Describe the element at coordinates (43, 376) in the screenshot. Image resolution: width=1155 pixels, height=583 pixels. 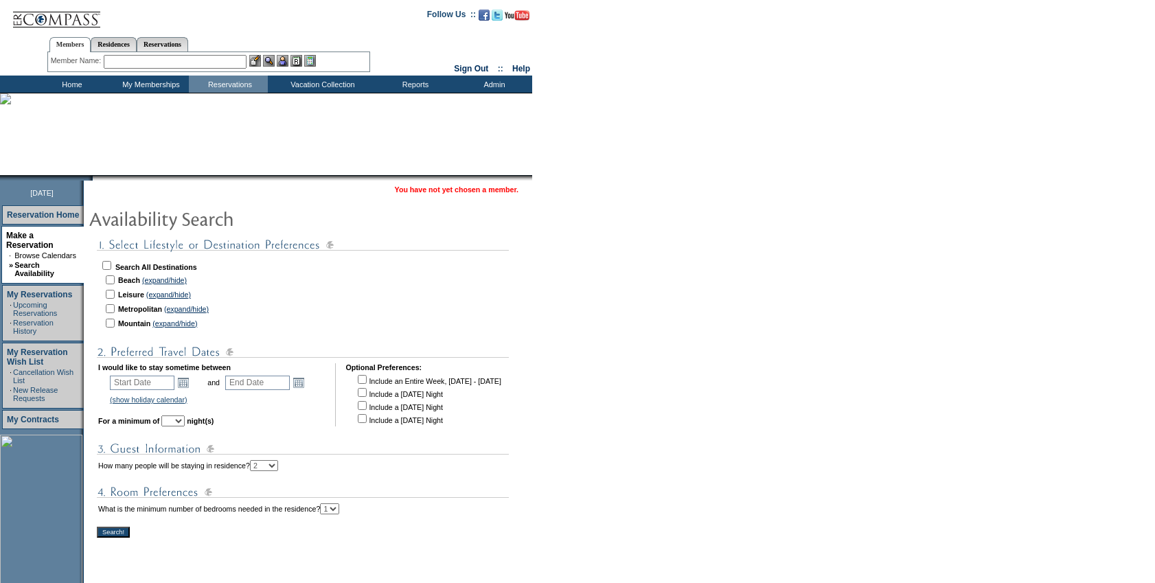
I see `a: Cancellation Wish List` at that location.